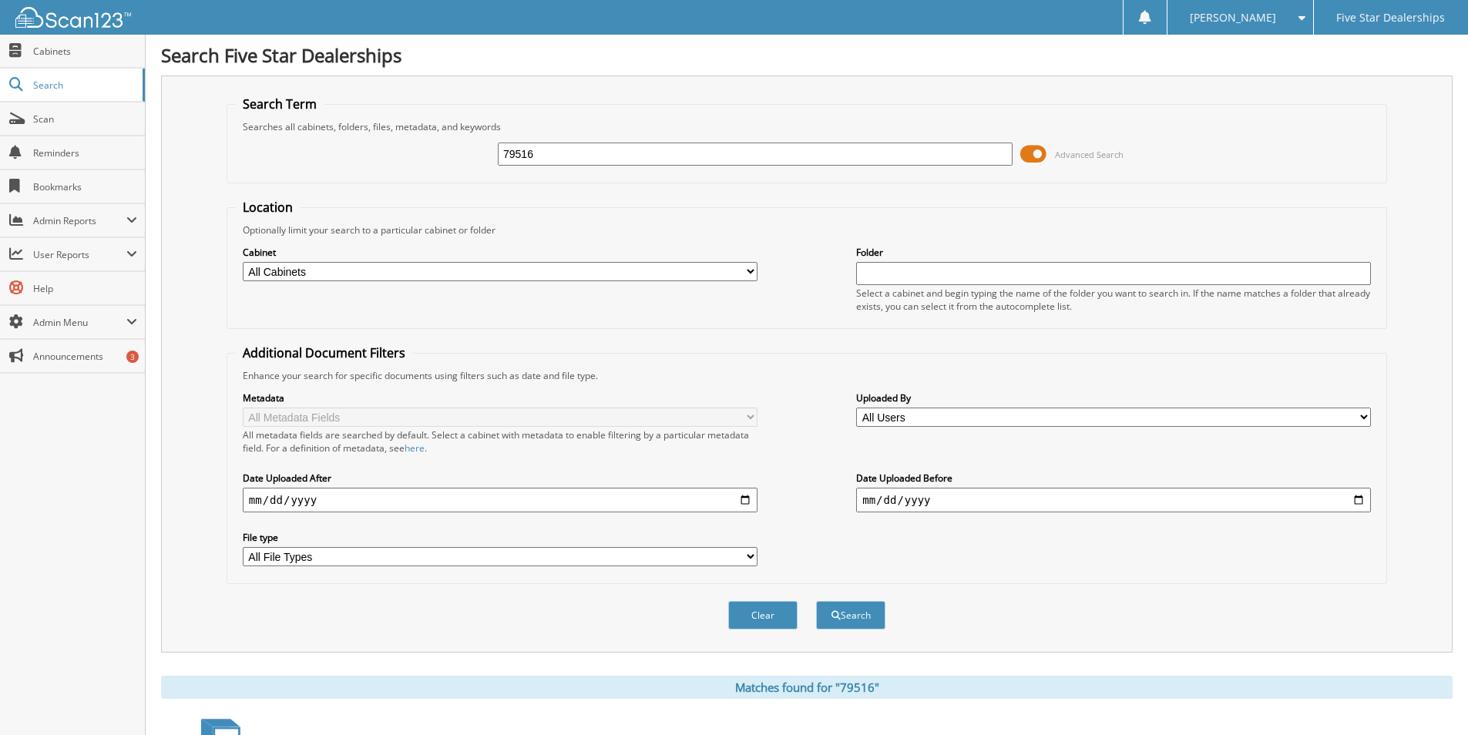  What do you see at coordinates (807, 375) in the screenshot?
I see `div: Enhance your search for specific documents using filters such as date and file type.` at bounding box center [807, 375].